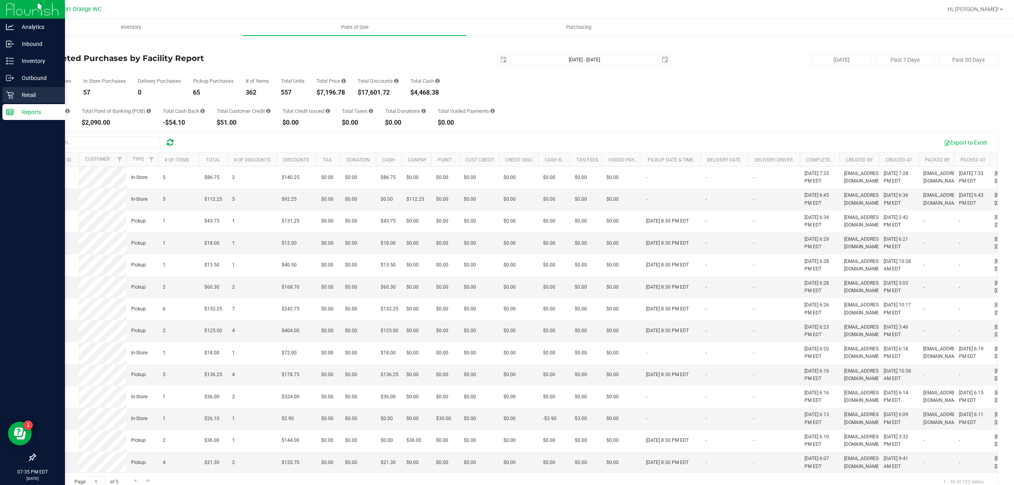  What do you see at coordinates (437, 81) in the screenshot?
I see `i: Sum of the successful, non-voided cash payment transactions for all purchases in the date range. ...` at bounding box center [437, 81].